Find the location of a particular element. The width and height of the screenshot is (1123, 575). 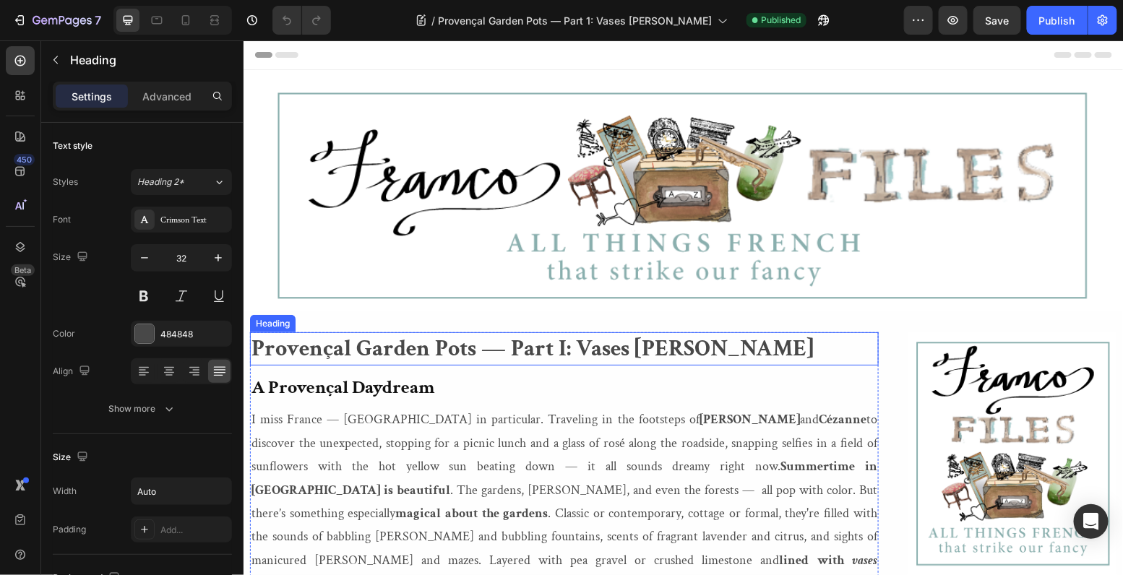

img: Alt image is located at coordinates (769, 414).